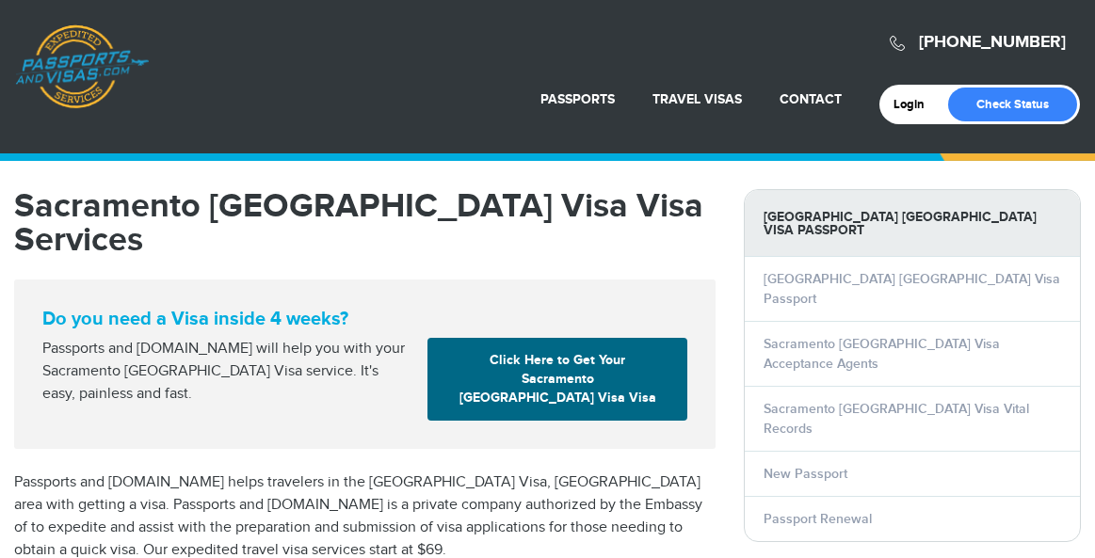 Image resolution: width=1095 pixels, height=558 pixels. I want to click on a: Check Status, so click(1012, 105).